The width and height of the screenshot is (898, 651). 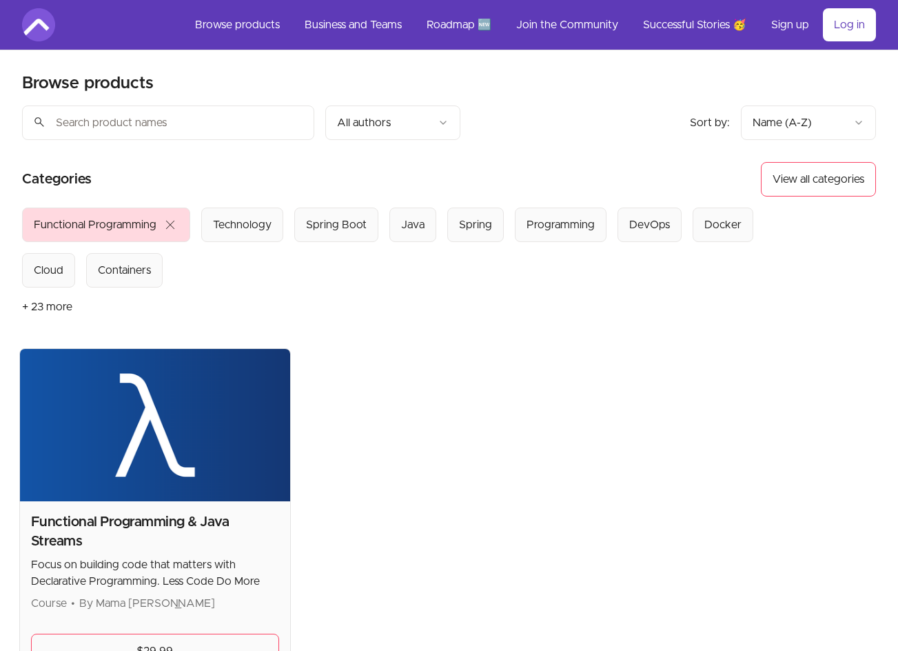 I want to click on a: Log in, so click(x=849, y=25).